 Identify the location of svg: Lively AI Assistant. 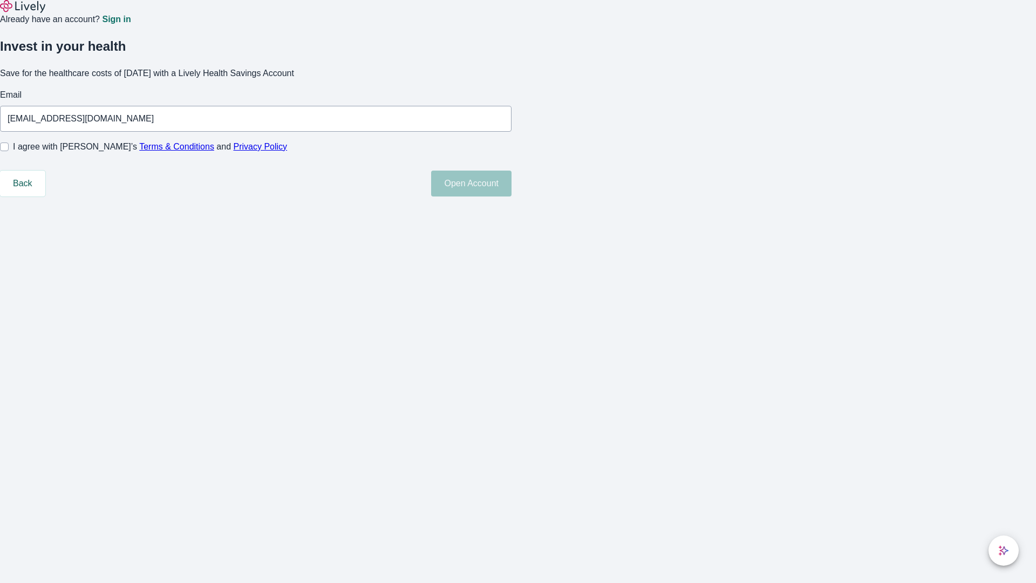
(1004, 550).